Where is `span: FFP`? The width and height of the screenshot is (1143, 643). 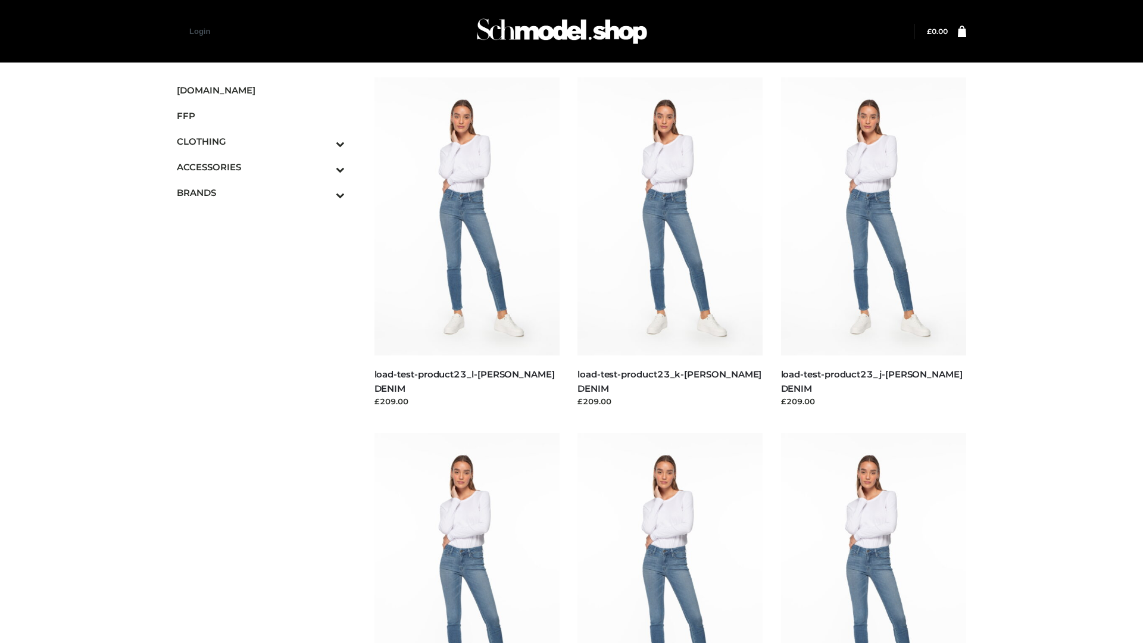
span: FFP is located at coordinates (261, 116).